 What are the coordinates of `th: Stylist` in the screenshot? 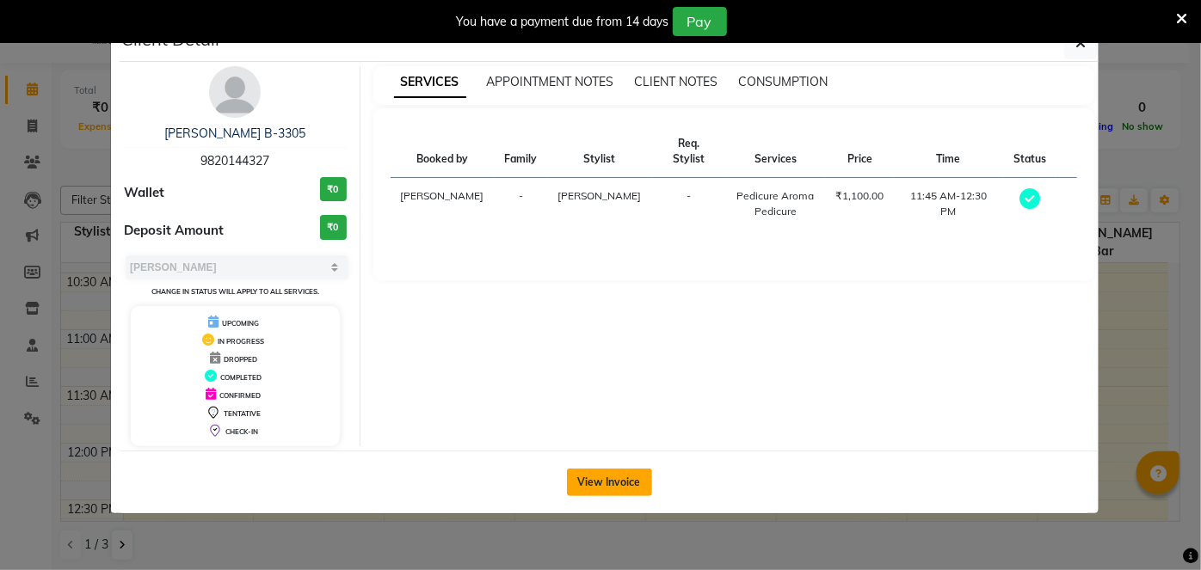 It's located at (600, 151).